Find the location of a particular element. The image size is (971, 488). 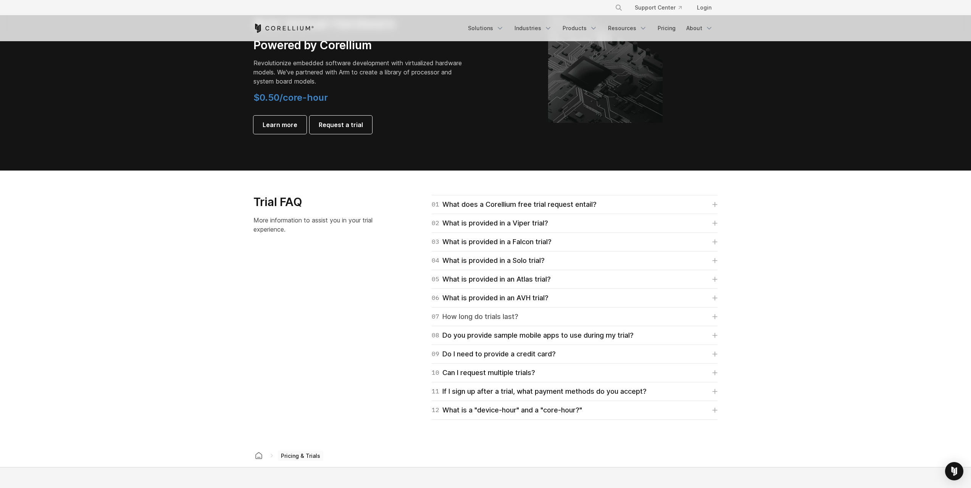

span: 01 is located at coordinates (436, 205).